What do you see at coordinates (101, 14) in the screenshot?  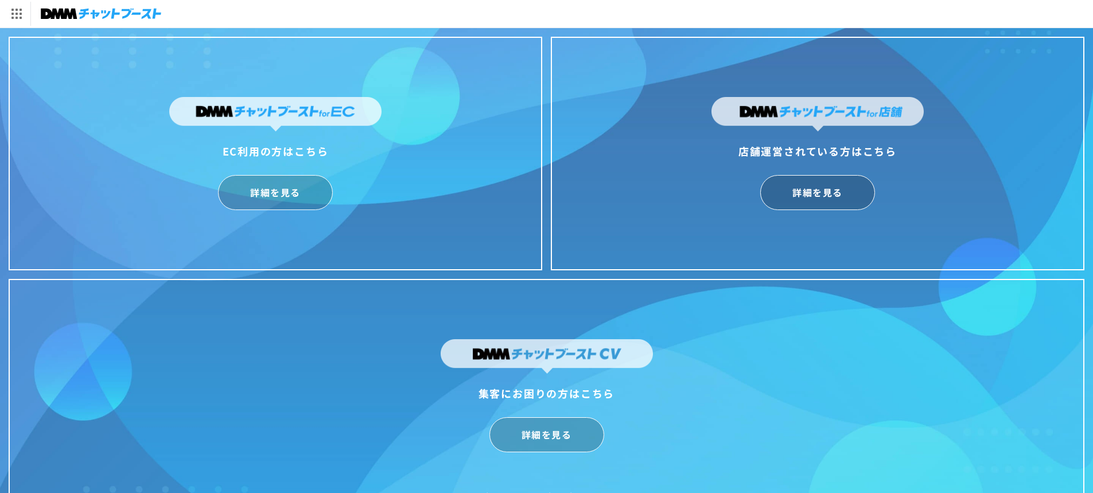 I see `img: チャットブースト` at bounding box center [101, 14].